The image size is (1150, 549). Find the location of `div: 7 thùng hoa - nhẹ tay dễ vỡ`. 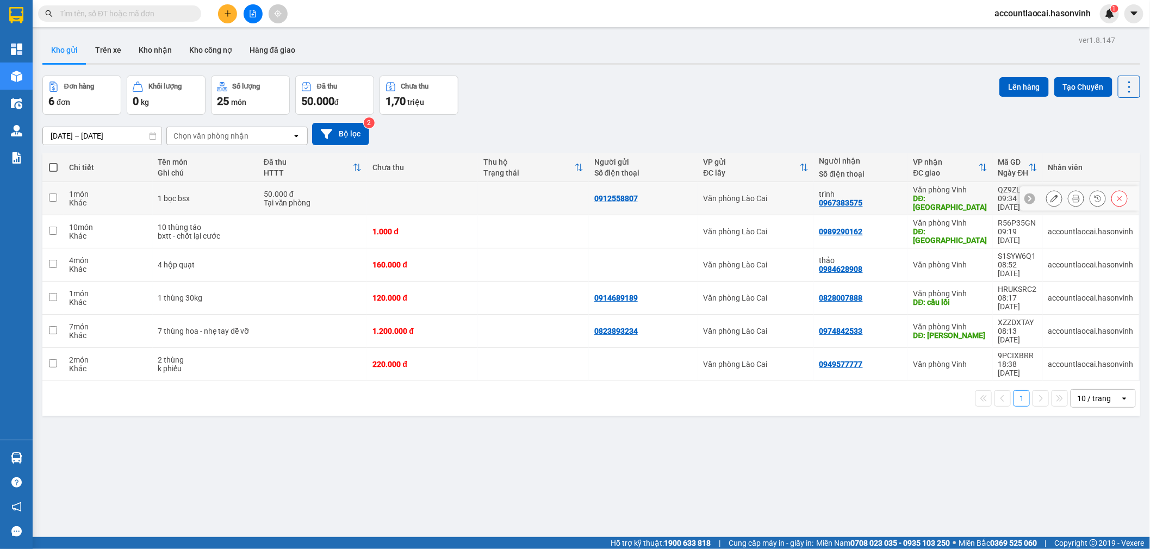

div: 7 thùng hoa - nhẹ tay dễ vỡ is located at coordinates (206, 331).